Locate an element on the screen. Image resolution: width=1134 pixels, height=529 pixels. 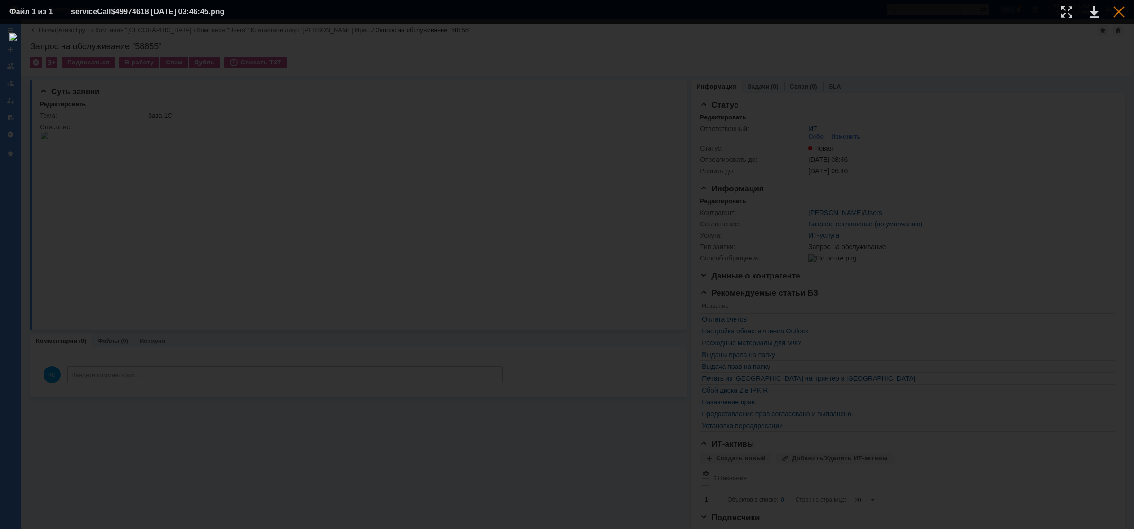
div: Файл 1 из 1 is located at coordinates (33, 12).